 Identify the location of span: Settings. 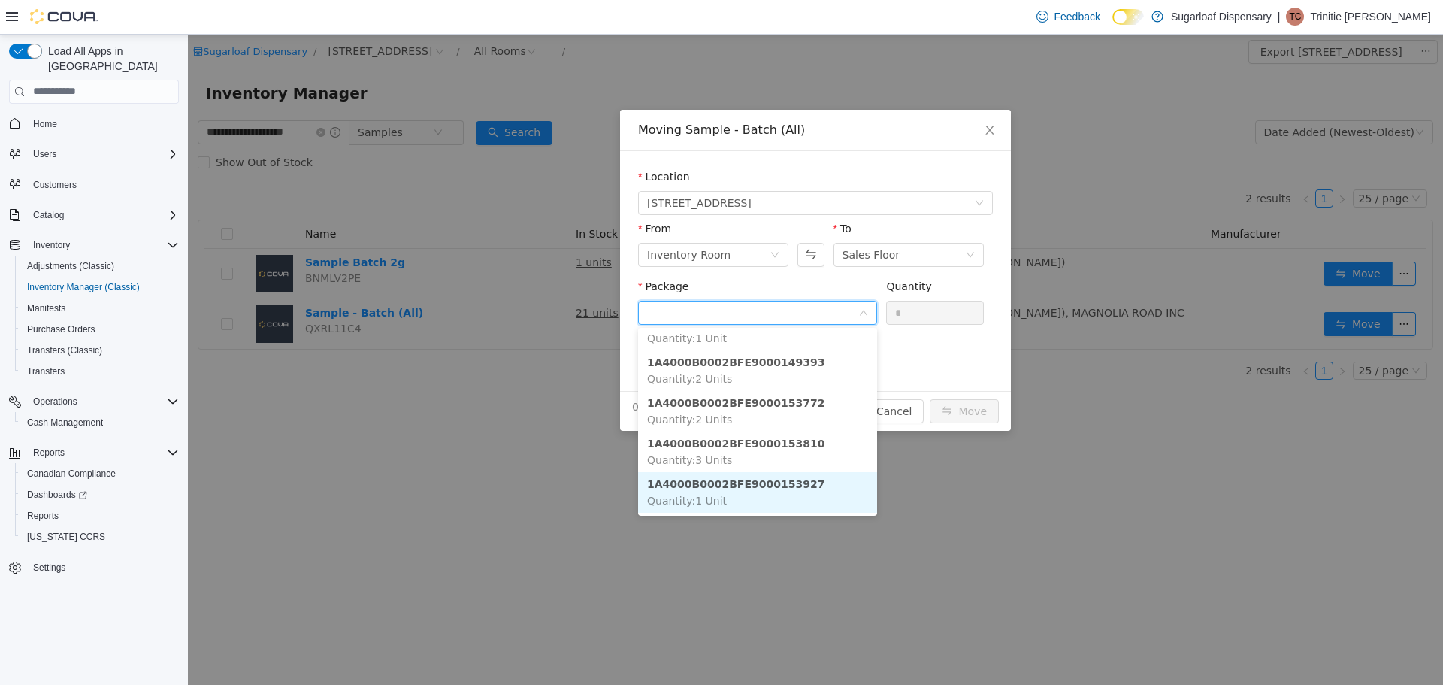
(103, 567).